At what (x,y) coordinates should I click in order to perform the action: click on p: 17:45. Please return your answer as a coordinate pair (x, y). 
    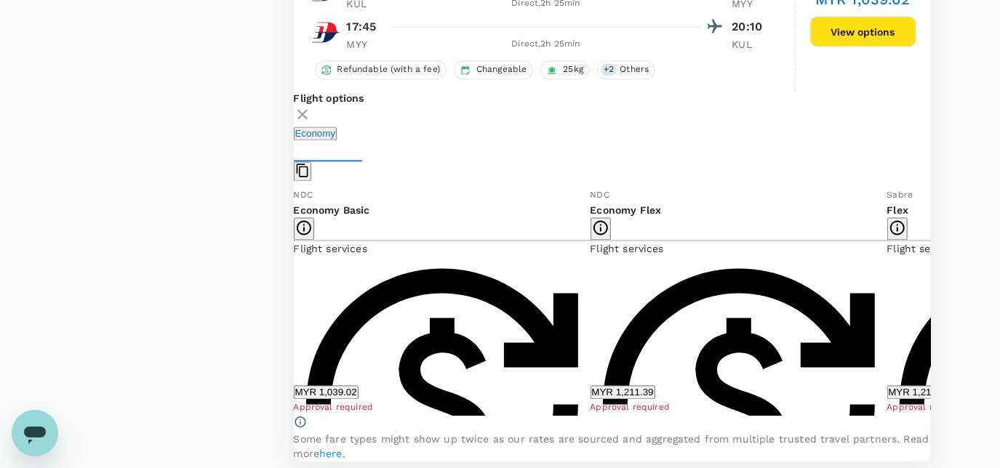
    Looking at the image, I should click on (361, 27).